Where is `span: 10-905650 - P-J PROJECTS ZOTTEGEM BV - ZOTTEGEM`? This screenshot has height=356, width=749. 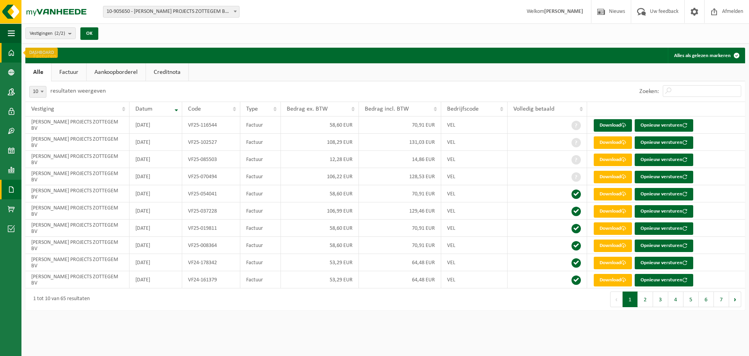 span: 10-905650 - P-J PROJECTS ZOTTEGEM BV - ZOTTEGEM is located at coordinates (171, 12).